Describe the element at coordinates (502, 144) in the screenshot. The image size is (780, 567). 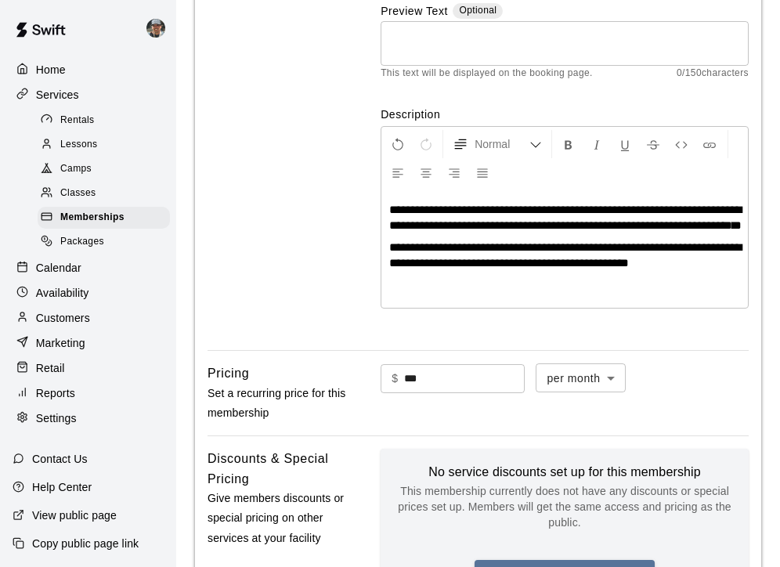
I see `span: Normal` at that location.